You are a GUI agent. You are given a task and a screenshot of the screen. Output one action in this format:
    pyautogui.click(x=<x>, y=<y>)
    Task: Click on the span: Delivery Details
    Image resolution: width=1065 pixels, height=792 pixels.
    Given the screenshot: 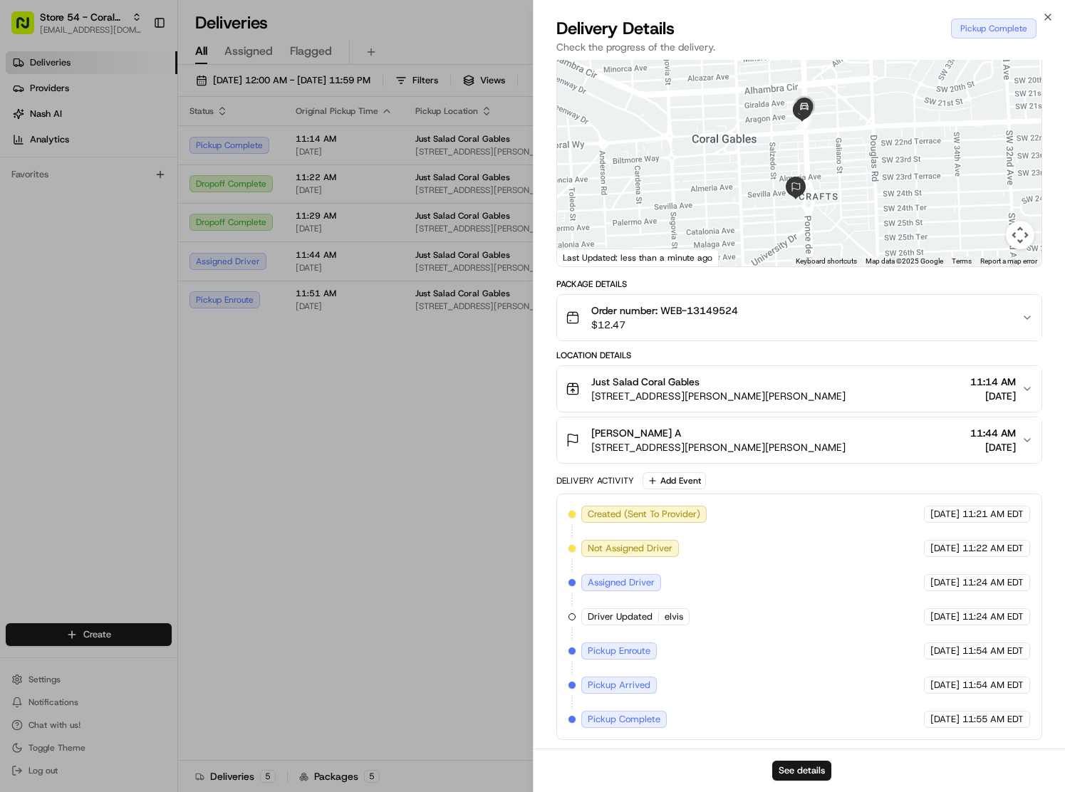 What is the action you would take?
    pyautogui.click(x=615, y=28)
    